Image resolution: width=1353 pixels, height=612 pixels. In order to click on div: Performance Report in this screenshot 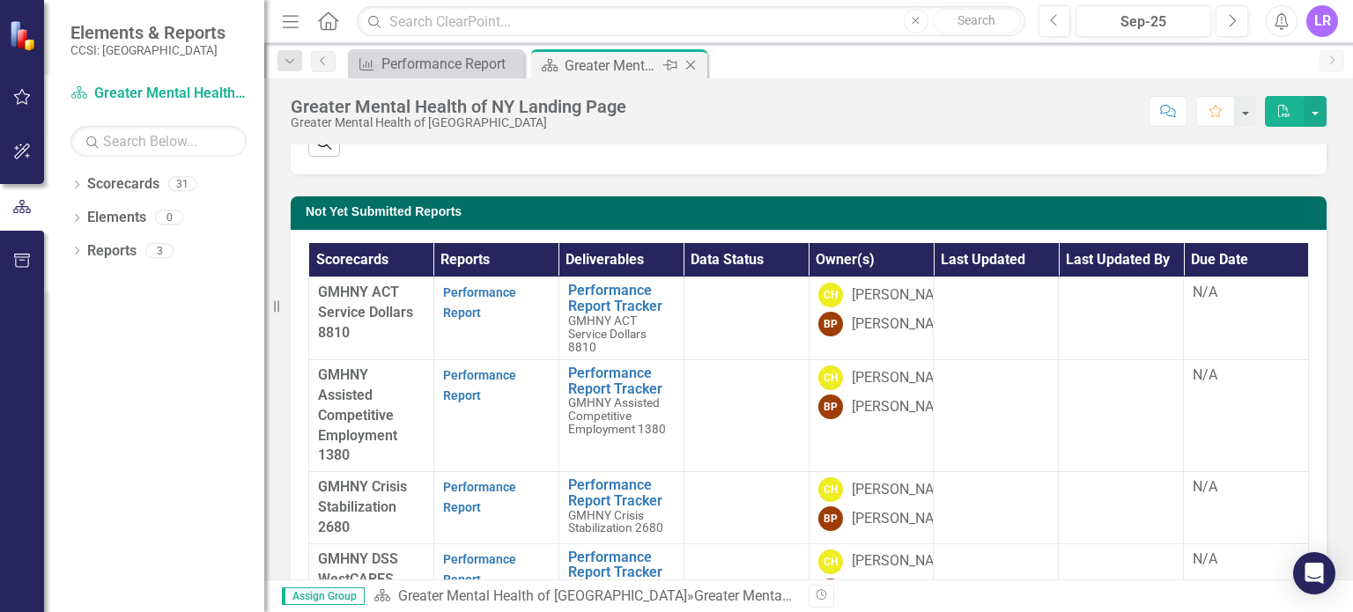, I will do `click(450, 63)`.